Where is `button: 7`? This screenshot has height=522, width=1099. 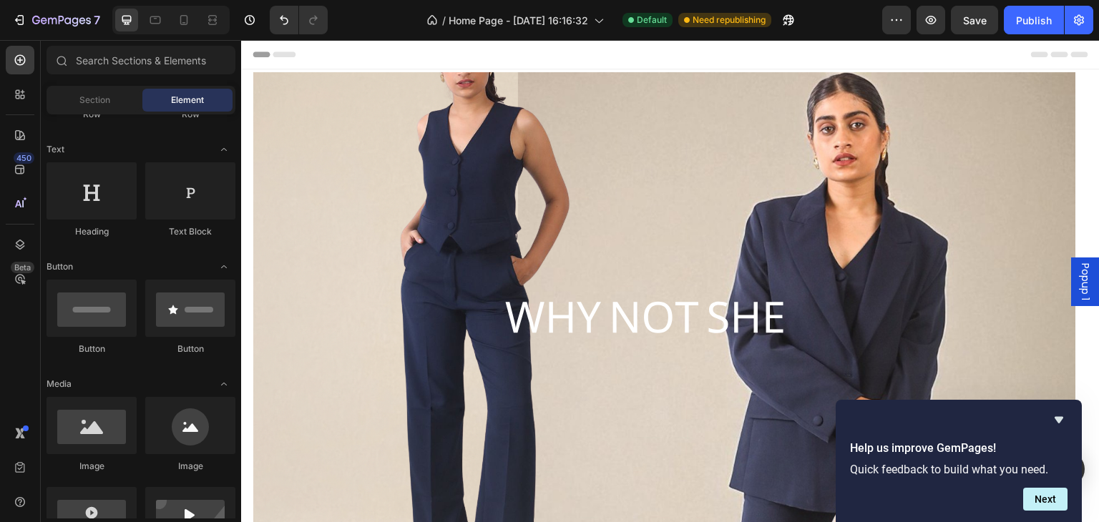 button: 7 is located at coordinates (56, 20).